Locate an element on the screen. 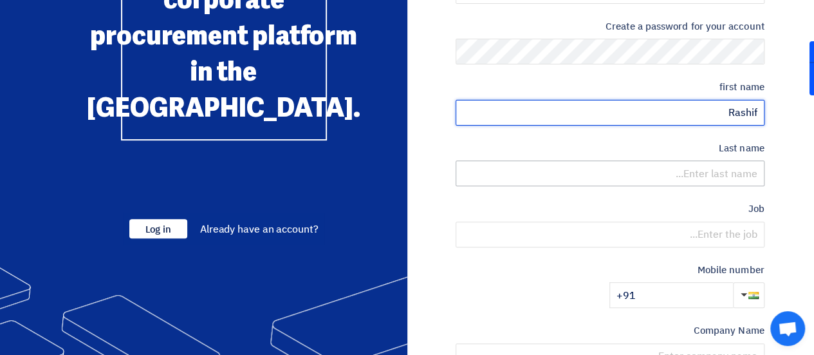 This screenshot has width=814, height=355. input: Enter last name... is located at coordinates (610, 173).